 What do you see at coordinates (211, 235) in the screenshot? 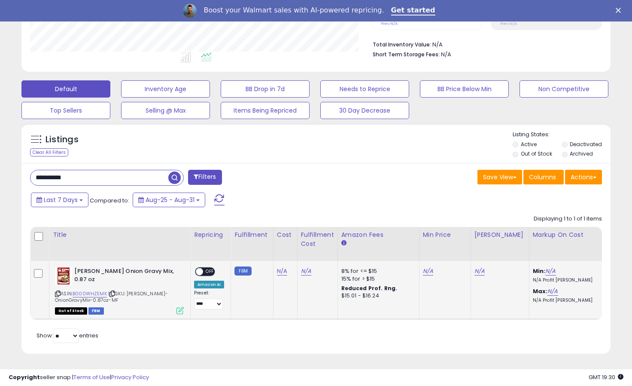
I see `div: Repricing` at bounding box center [211, 235].